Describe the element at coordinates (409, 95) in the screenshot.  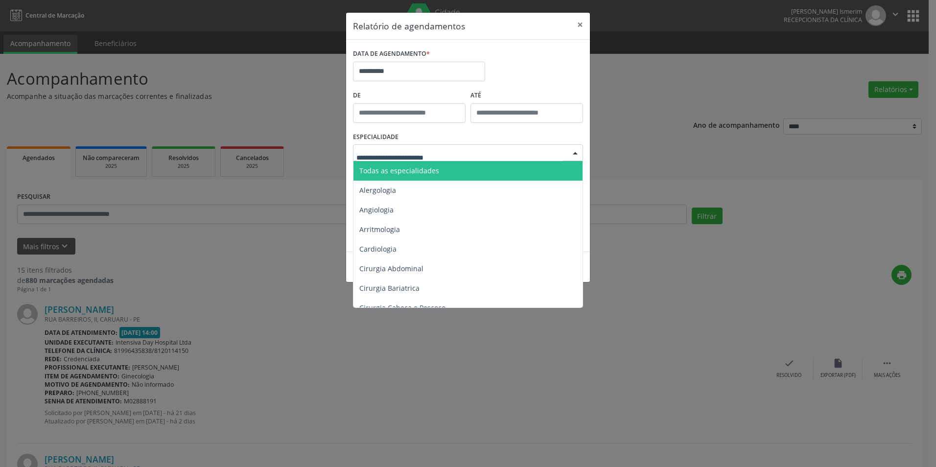
I see `label: De` at that location.